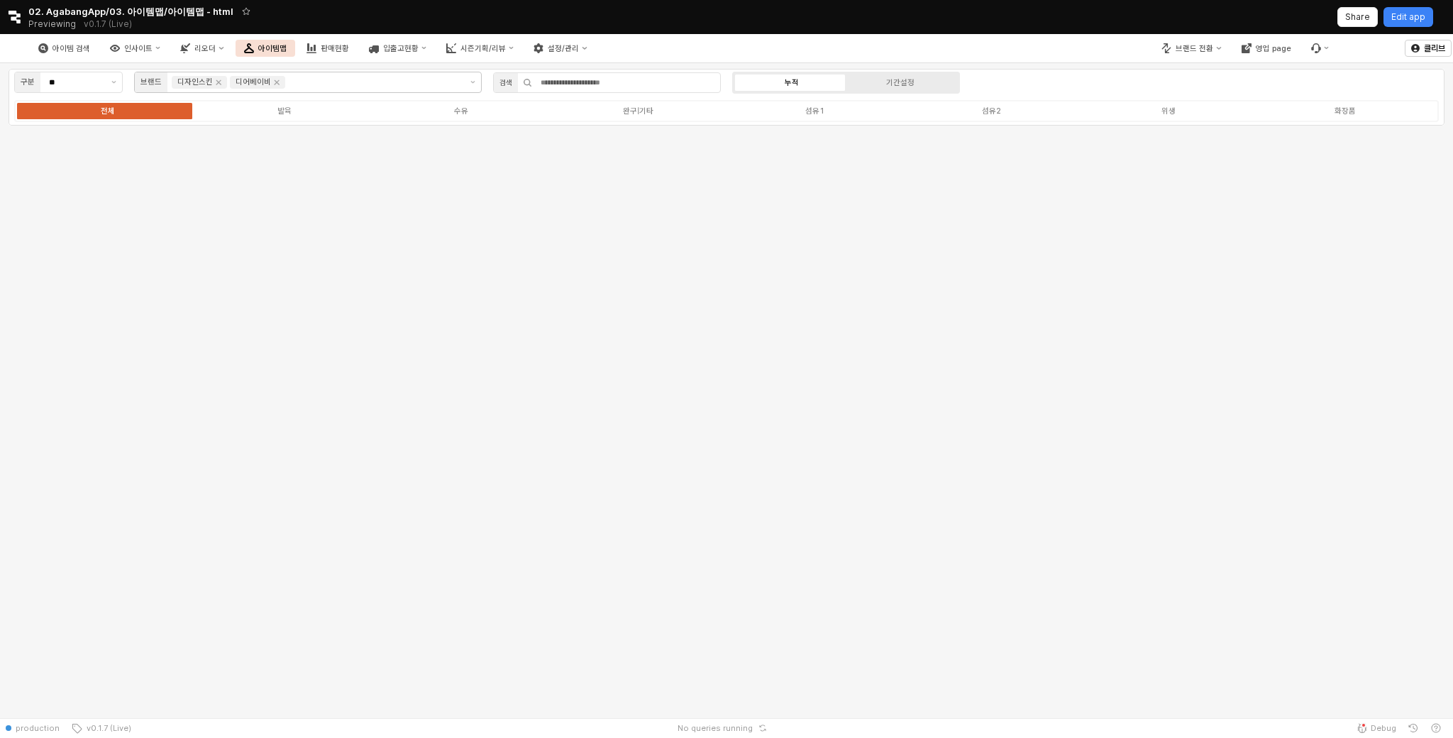  I want to click on label: 발육, so click(284, 111).